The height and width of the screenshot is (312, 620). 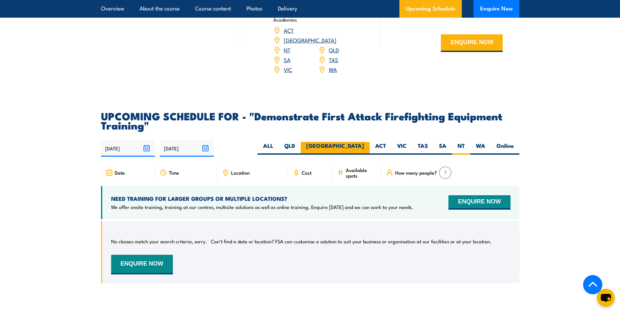 What do you see at coordinates (288, 69) in the screenshot?
I see `a: VIC` at bounding box center [288, 69].